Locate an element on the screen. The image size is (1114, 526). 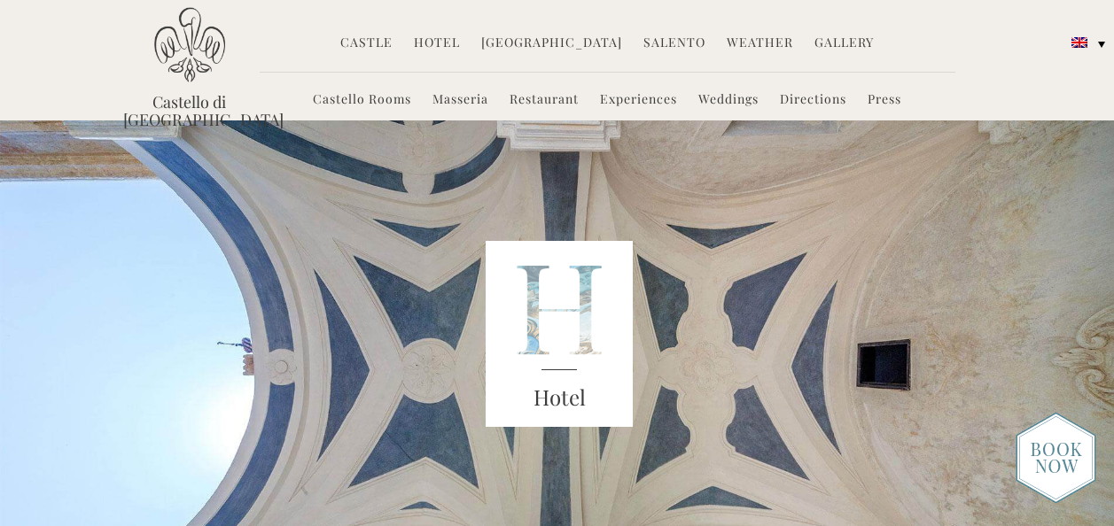
a: Salento is located at coordinates (674, 43).